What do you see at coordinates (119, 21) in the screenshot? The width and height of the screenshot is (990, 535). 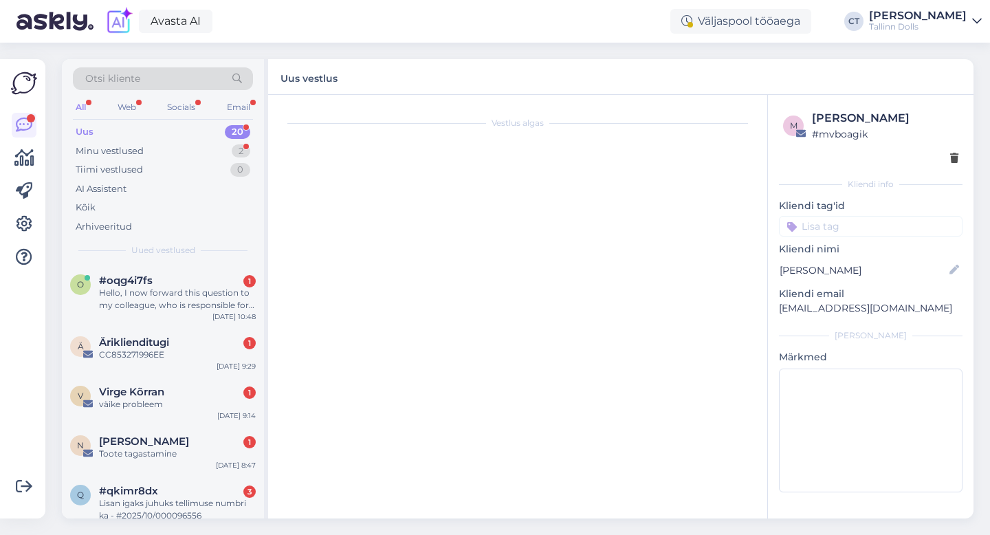 I see `img: explore-ai` at bounding box center [119, 21].